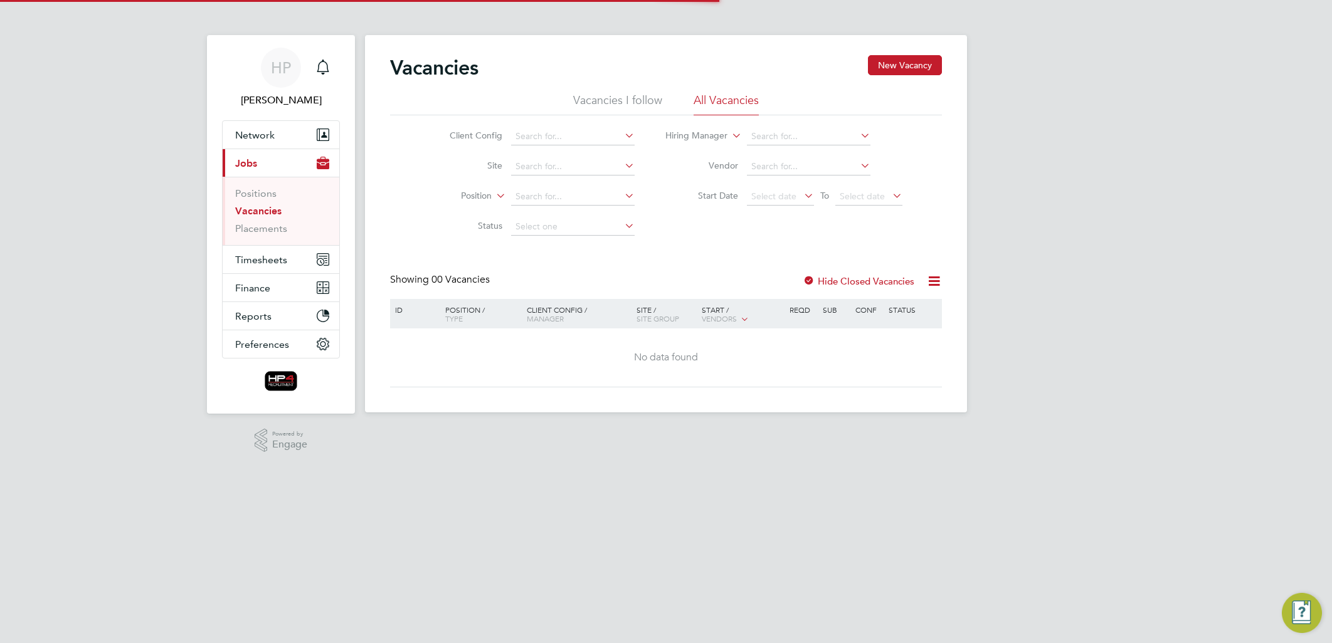  What do you see at coordinates (455, 196) in the screenshot?
I see `label: Position` at bounding box center [455, 196].